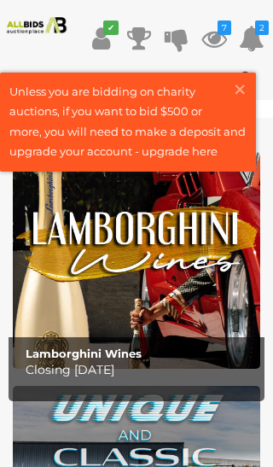  Describe the element at coordinates (225, 27) in the screenshot. I see `i: 7` at that location.